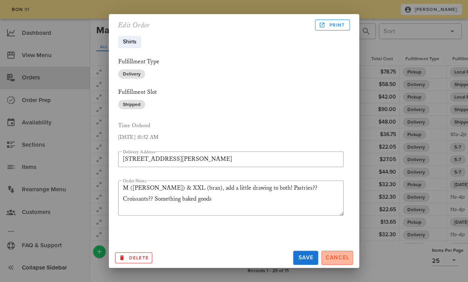  Describe the element at coordinates (231, 62) in the screenshot. I see `div: Fulfillment Type` at that location.